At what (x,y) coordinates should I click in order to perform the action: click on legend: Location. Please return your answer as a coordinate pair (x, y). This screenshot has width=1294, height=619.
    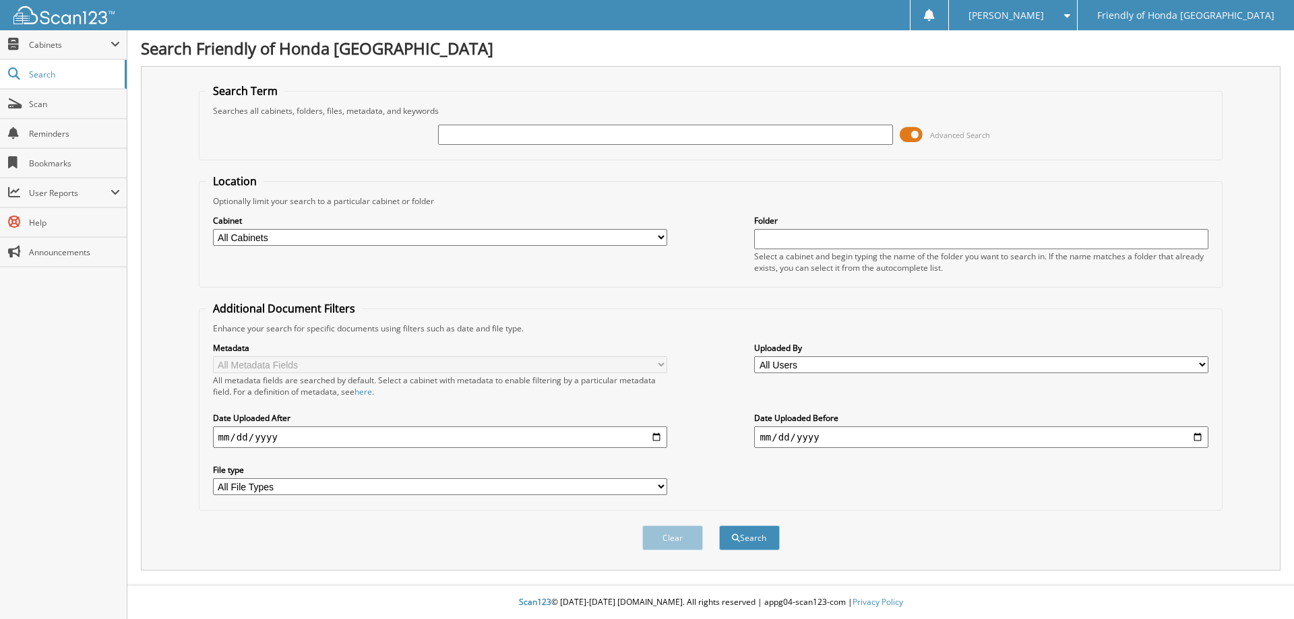
    Looking at the image, I should click on (235, 181).